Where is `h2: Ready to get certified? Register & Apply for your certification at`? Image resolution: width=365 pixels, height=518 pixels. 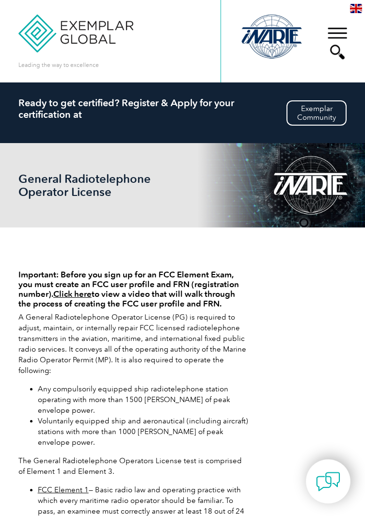
h2: Ready to get certified? Register & Apply for your certification at is located at coordinates (183, 109).